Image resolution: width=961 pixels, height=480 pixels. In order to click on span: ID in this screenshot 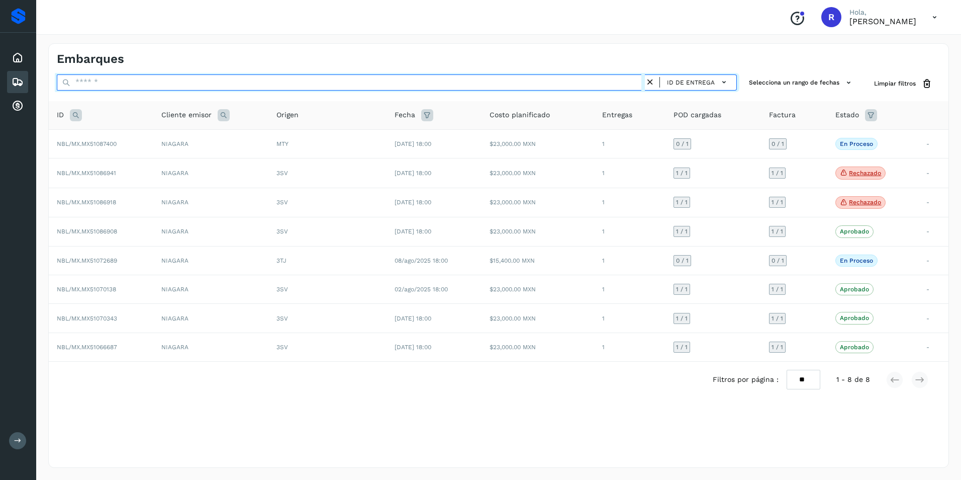, I will do `click(60, 115)`.